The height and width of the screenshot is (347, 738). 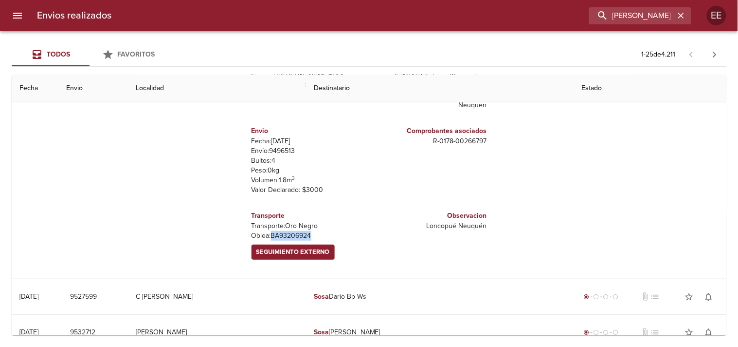 I want to click on p: R - 0178 - 00266797, so click(x=430, y=141).